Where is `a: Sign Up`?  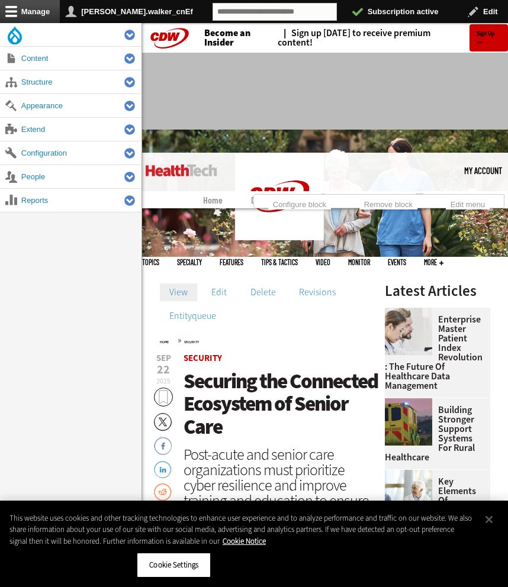 a: Sign Up is located at coordinates (488, 38).